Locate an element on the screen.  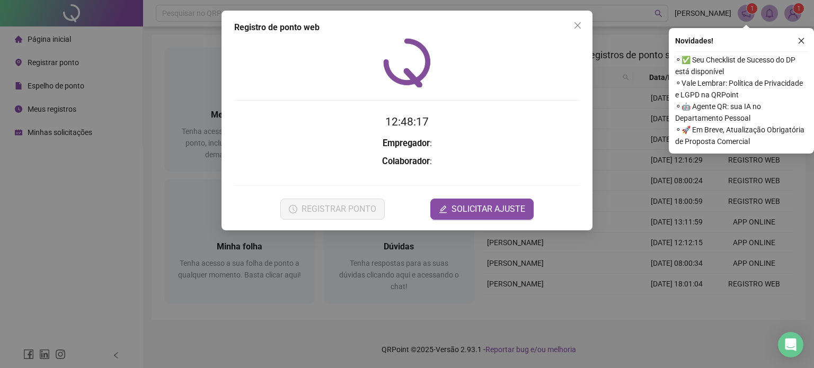
button: editSOLICITAR AJUSTE is located at coordinates (482, 209).